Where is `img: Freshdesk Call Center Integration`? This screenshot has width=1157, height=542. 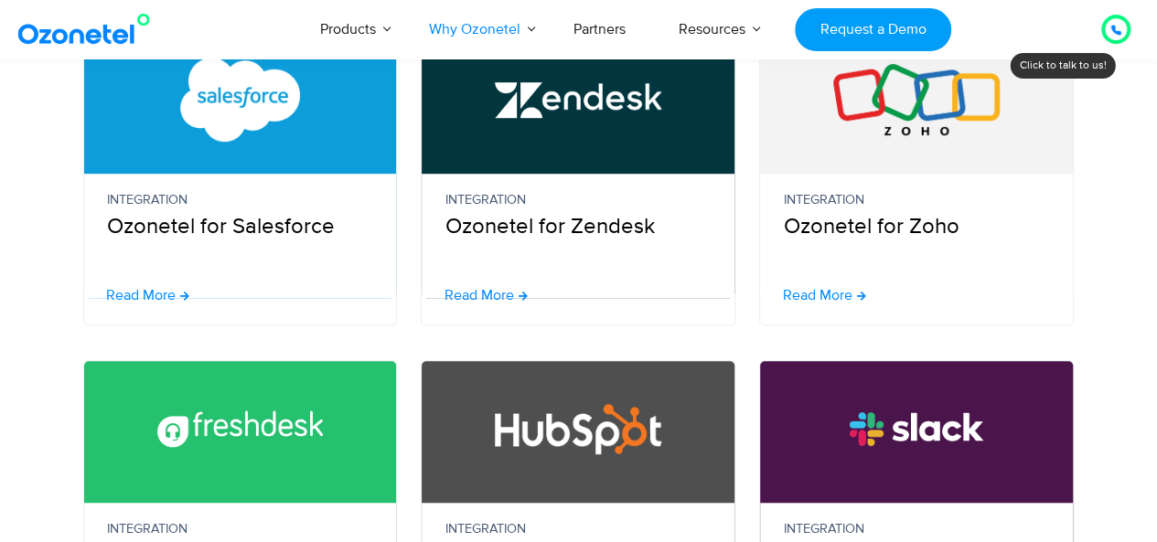
img: Freshdesk Call Center Integration is located at coordinates (241, 429).